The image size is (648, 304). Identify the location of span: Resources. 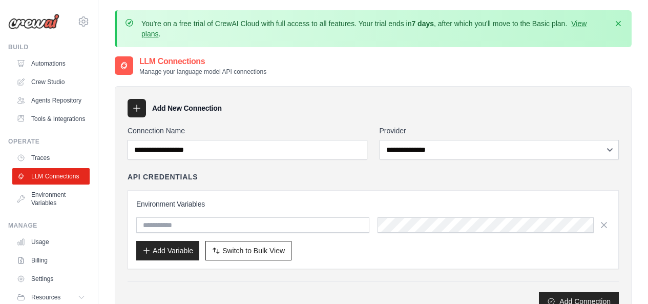
(46, 297).